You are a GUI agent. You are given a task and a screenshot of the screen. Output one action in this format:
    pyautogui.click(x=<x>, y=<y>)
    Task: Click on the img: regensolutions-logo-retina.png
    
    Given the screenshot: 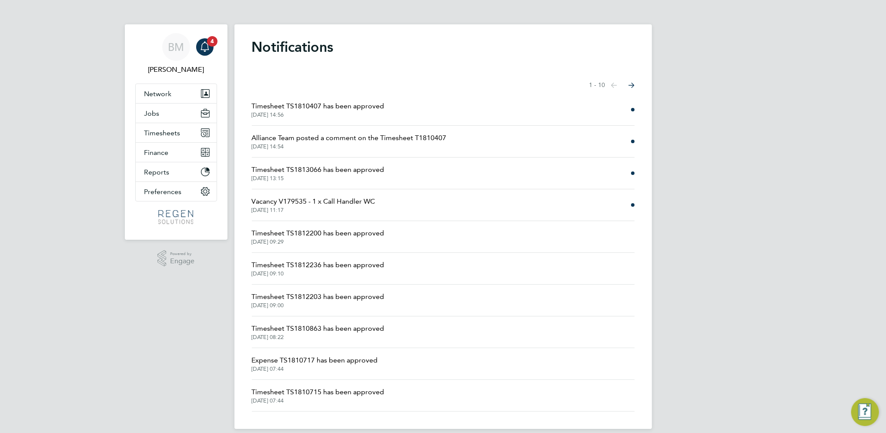 What is the action you would take?
    pyautogui.click(x=176, y=217)
    